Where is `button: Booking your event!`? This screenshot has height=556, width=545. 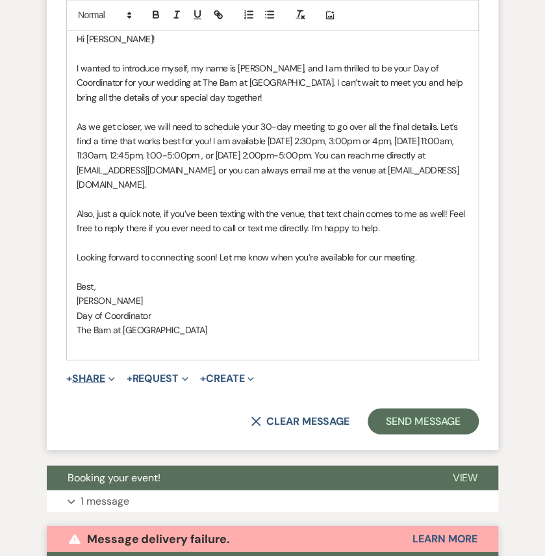 button: Booking your event! is located at coordinates (239, 478).